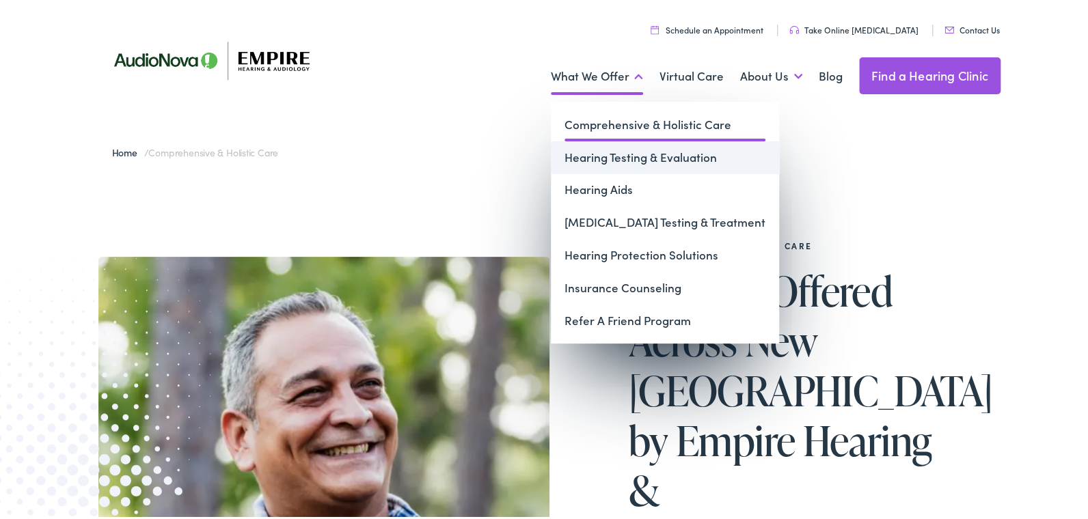 This screenshot has width=1088, height=519. What do you see at coordinates (213, 150) in the screenshot?
I see `span: Comprehensive & Holistic Care` at bounding box center [213, 150].